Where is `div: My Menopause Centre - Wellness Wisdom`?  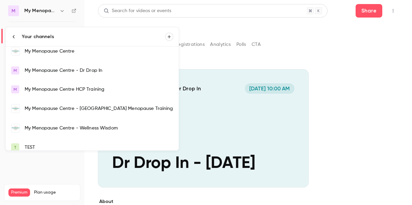 div: My Menopause Centre - Wellness Wisdom is located at coordinates (99, 128).